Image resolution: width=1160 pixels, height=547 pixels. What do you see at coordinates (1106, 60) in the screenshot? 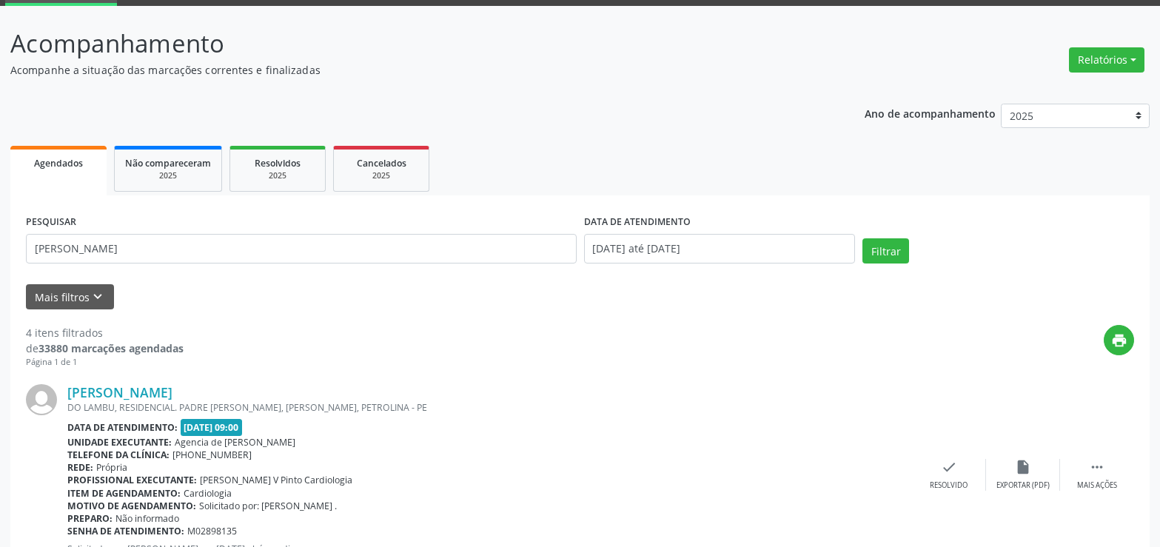
I see `button: Relatórios` at bounding box center [1106, 60].